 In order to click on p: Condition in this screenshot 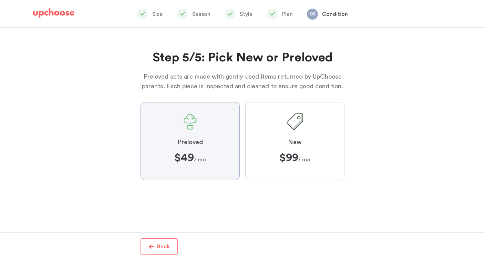, I will do `click(335, 14)`.